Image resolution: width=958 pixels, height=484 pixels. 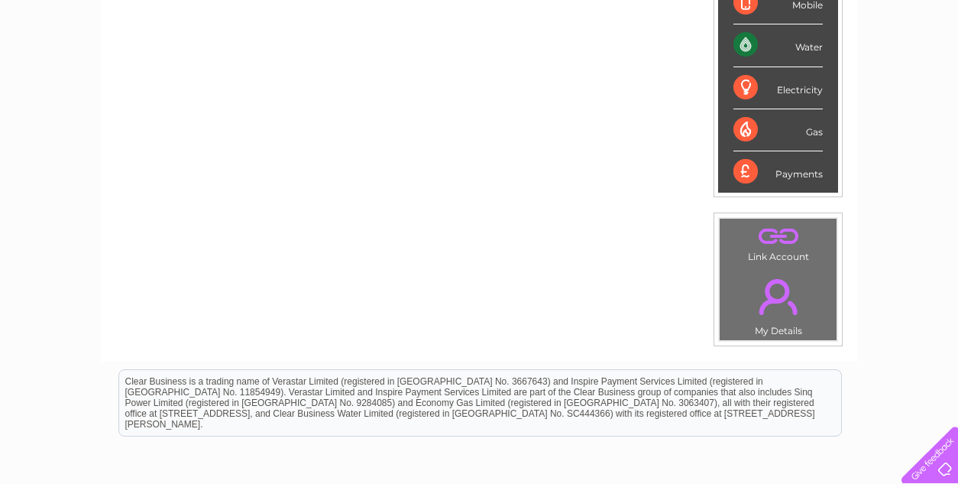 What do you see at coordinates (778, 45) in the screenshot?
I see `div: Water` at bounding box center [778, 45].